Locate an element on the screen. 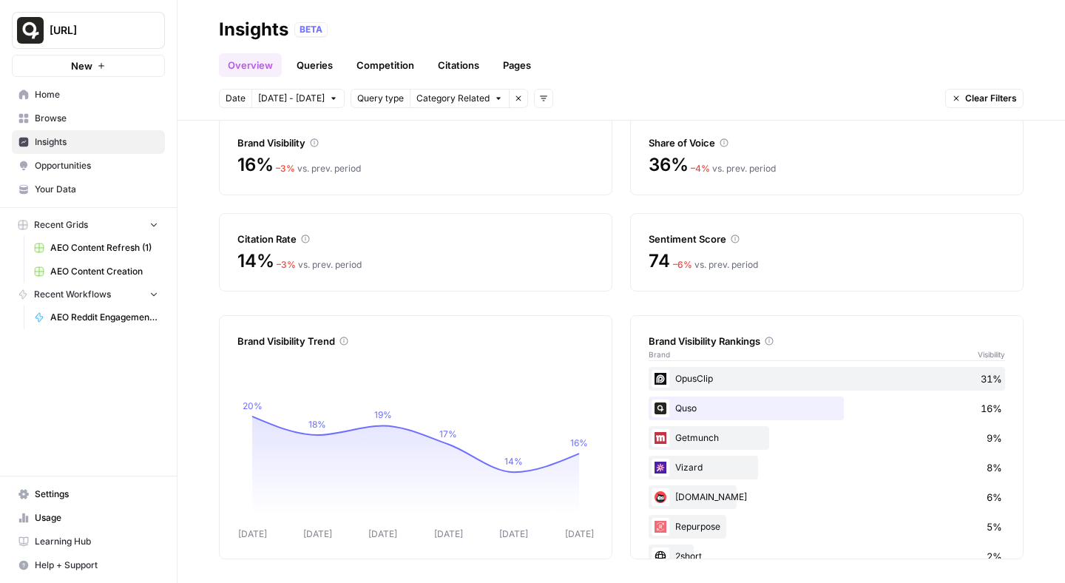  button: Category Related is located at coordinates (459, 98).